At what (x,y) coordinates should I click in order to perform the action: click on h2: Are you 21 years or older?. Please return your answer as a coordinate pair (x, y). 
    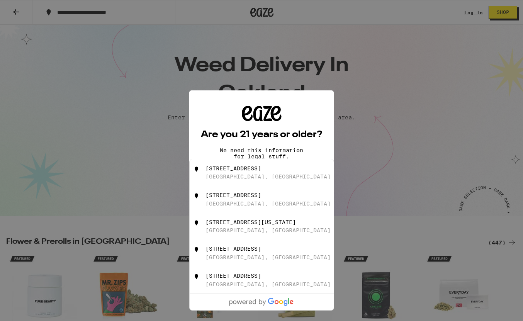
    Looking at the image, I should click on (262, 135).